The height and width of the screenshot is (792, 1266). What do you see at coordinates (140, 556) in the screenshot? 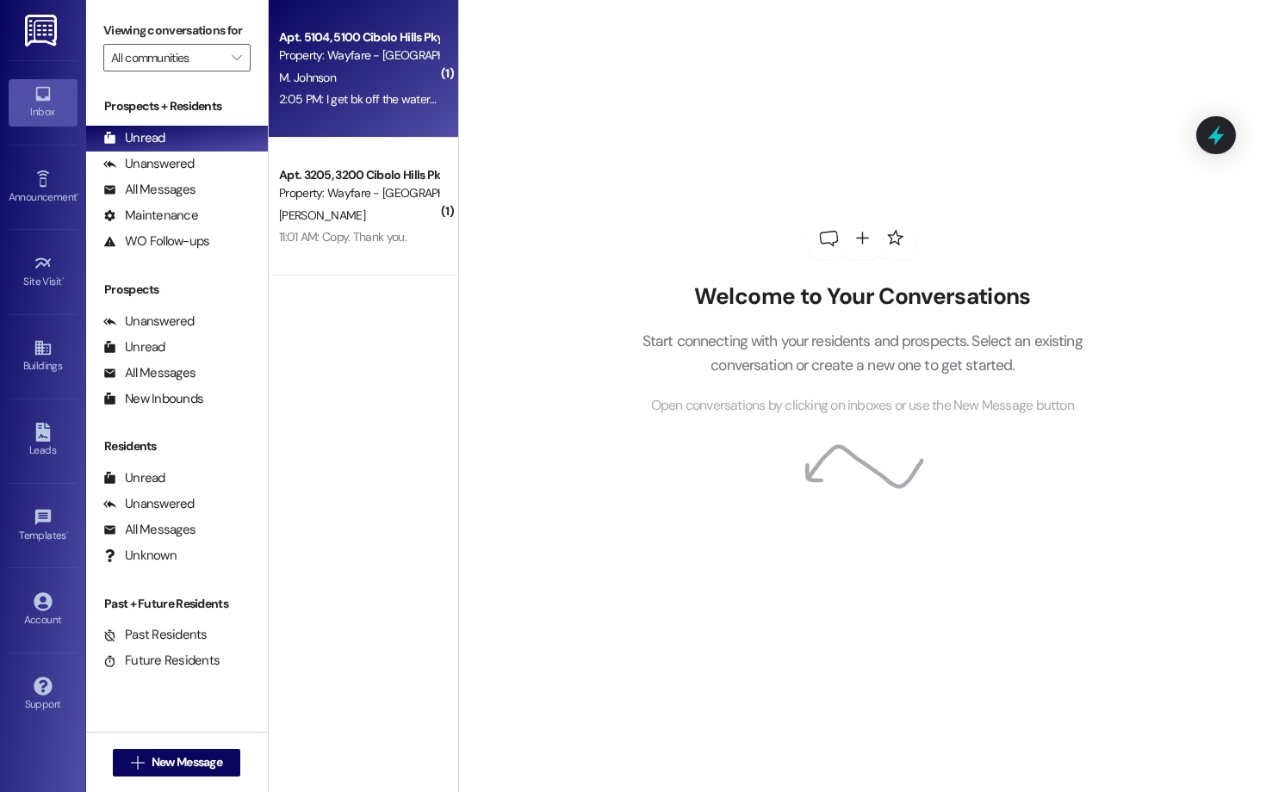
I see `div: Unknown` at bounding box center [140, 556].